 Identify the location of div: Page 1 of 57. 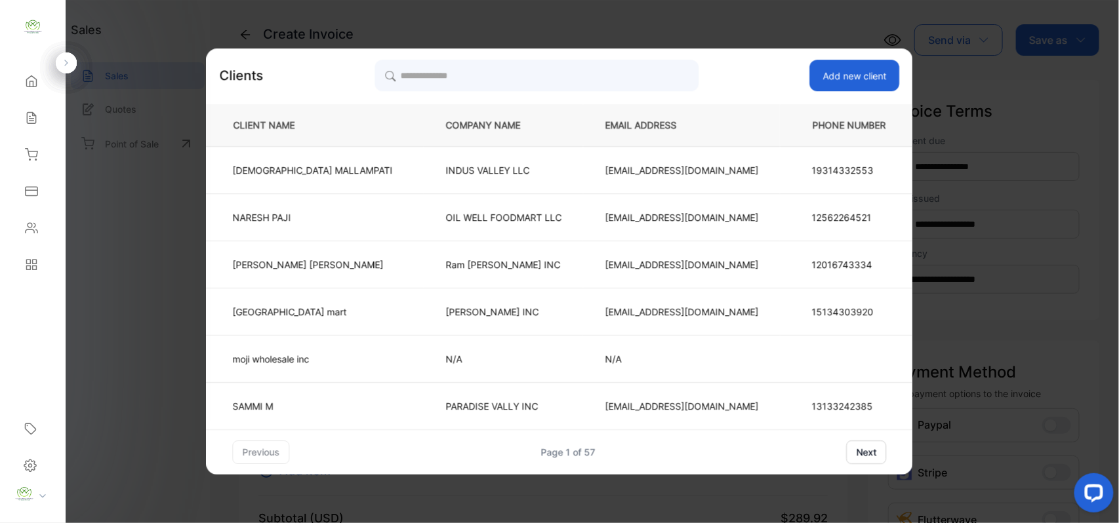
(568, 452).